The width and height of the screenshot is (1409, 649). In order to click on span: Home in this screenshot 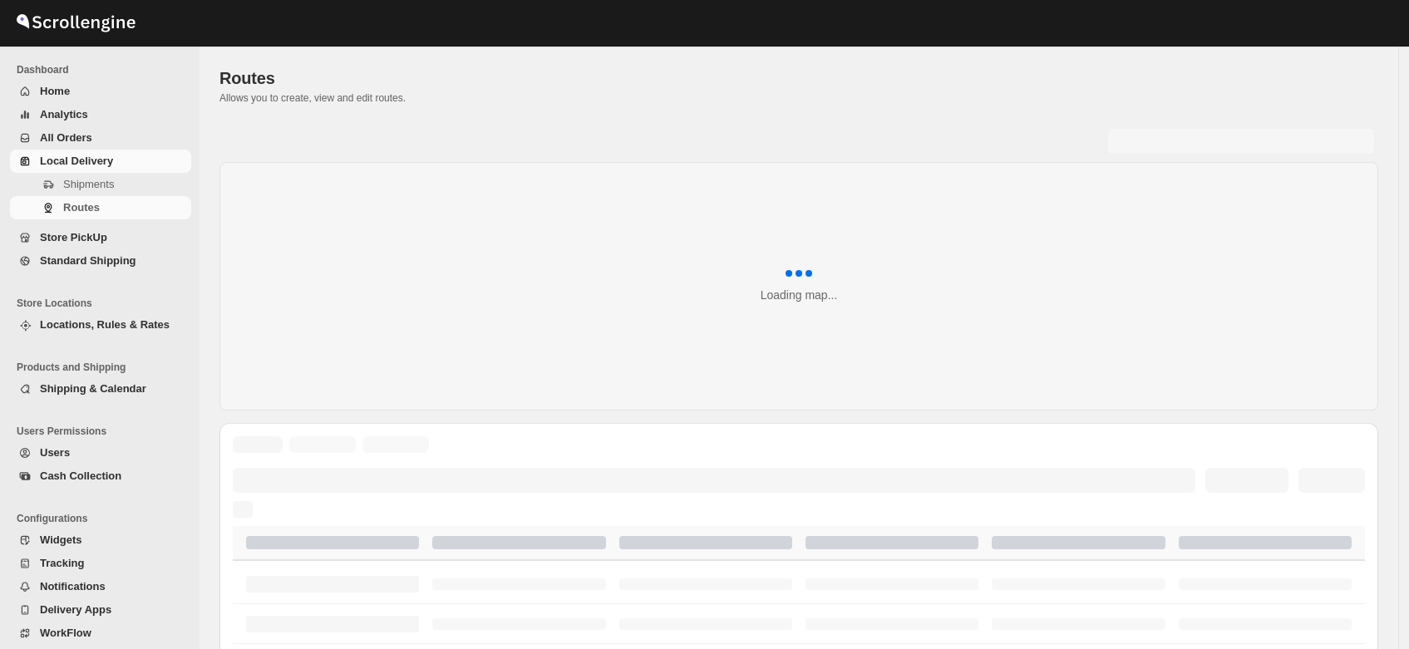, I will do `click(55, 91)`.